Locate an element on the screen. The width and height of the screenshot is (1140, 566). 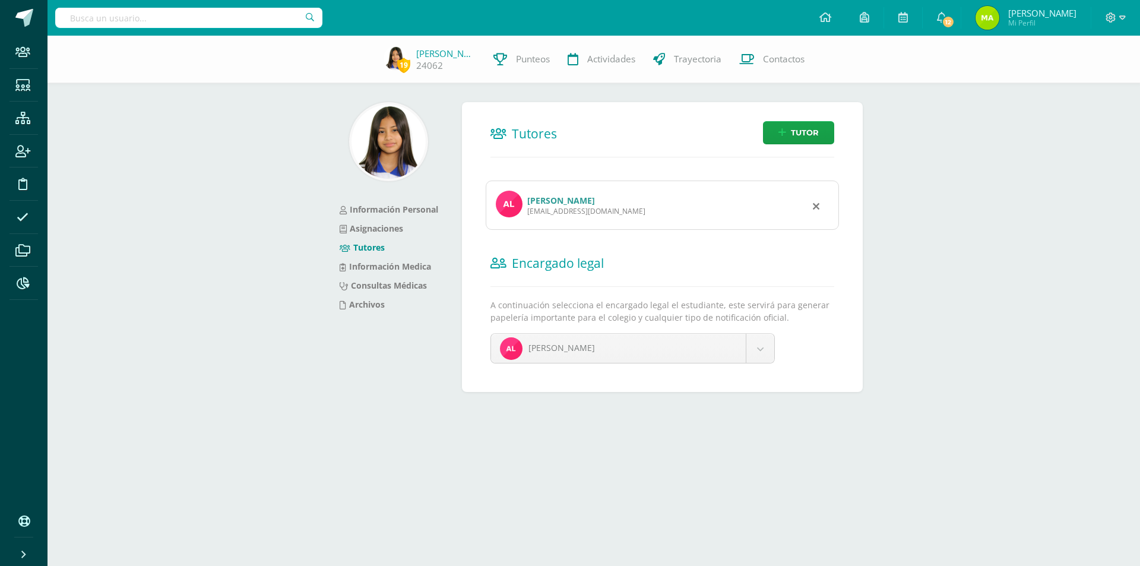
img: profile image is located at coordinates (509, 204).